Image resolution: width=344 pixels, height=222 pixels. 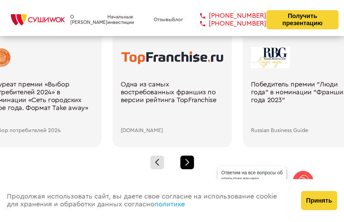 I want to click on a: политике, so click(x=170, y=205).